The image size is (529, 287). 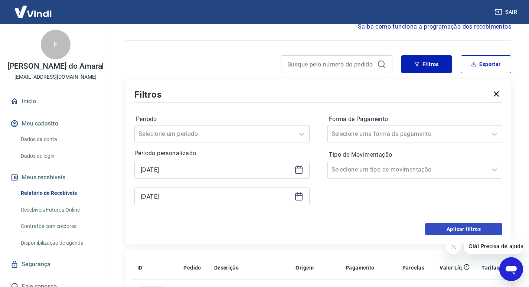 I want to click on a: Segurança, so click(x=55, y=264).